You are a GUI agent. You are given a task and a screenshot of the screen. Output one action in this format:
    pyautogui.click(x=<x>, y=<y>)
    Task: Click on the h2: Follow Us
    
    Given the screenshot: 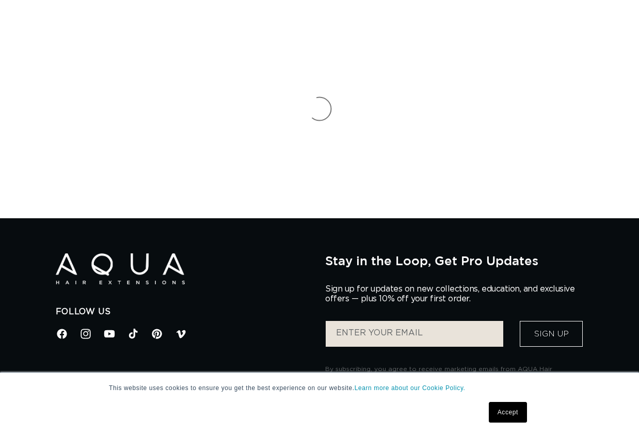 What is the action you would take?
    pyautogui.click(x=183, y=312)
    